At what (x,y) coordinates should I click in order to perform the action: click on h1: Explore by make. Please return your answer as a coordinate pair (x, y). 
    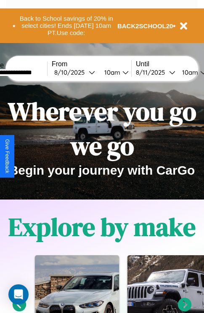
    Looking at the image, I should click on (102, 227).